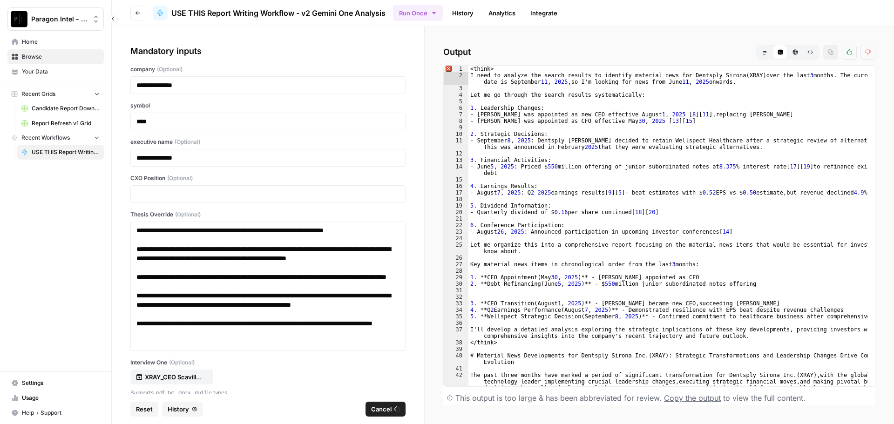  Describe the element at coordinates (61, 42) in the screenshot. I see `span: Home` at that location.